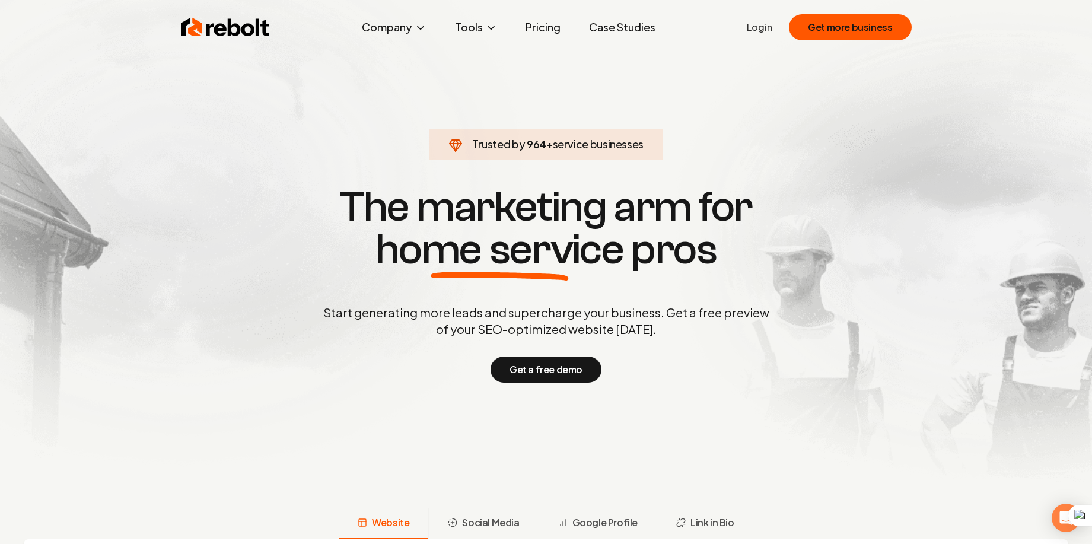  What do you see at coordinates (605, 522) in the screenshot?
I see `span: Google Profile` at bounding box center [605, 522].